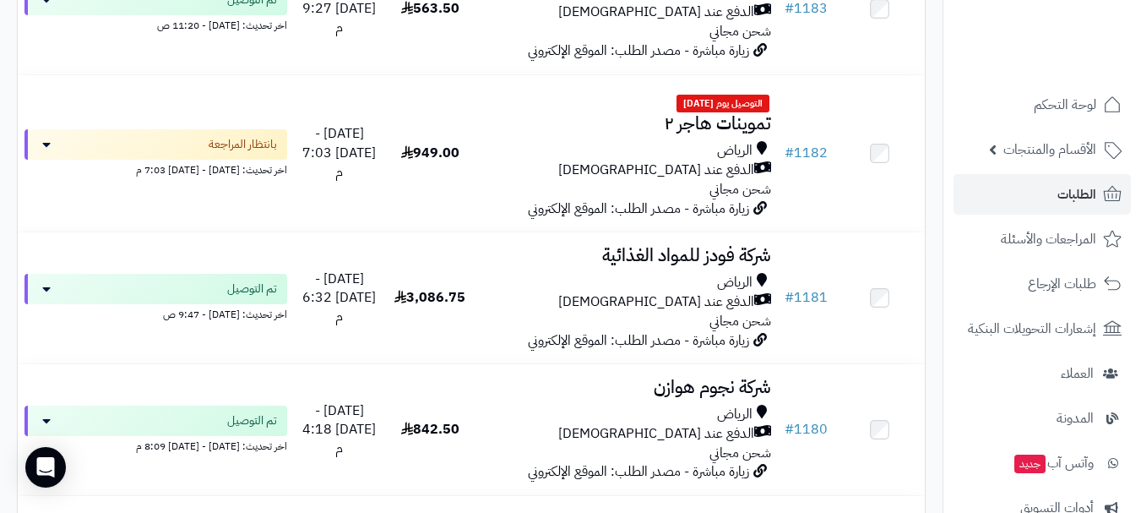 Image resolution: width=1141 pixels, height=513 pixels. What do you see at coordinates (806, 153) in the screenshot?
I see `a: #1182` at bounding box center [806, 153].